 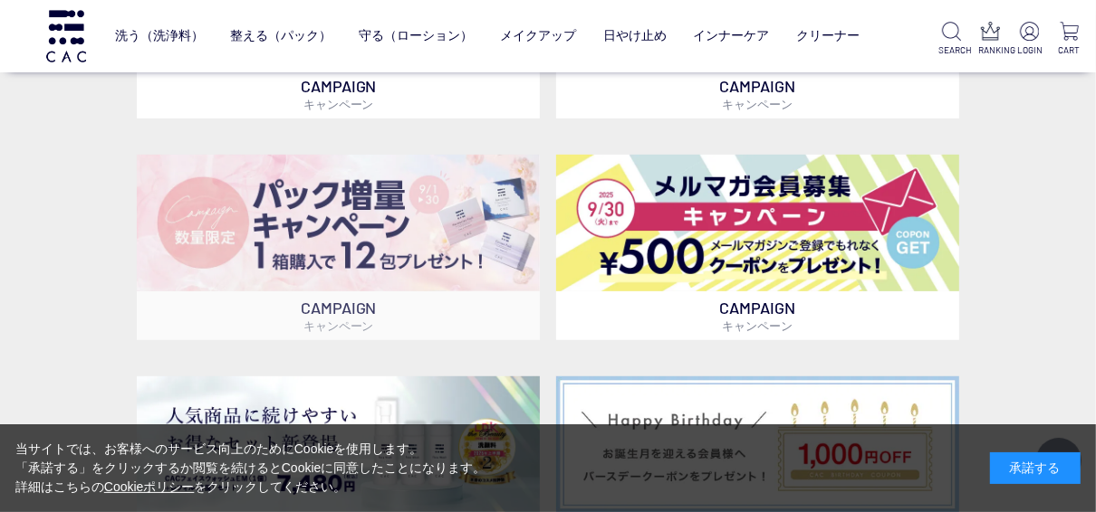 I want to click on a: 守る（ローション）, so click(x=416, y=36).